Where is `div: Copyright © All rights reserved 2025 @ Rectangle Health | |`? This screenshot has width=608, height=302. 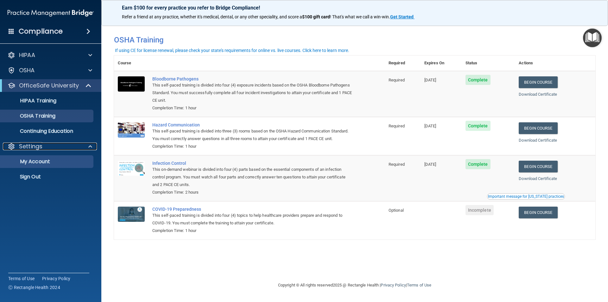 div: Copyright © All rights reserved 2025 @ Rectangle Health | | is located at coordinates (355, 285).